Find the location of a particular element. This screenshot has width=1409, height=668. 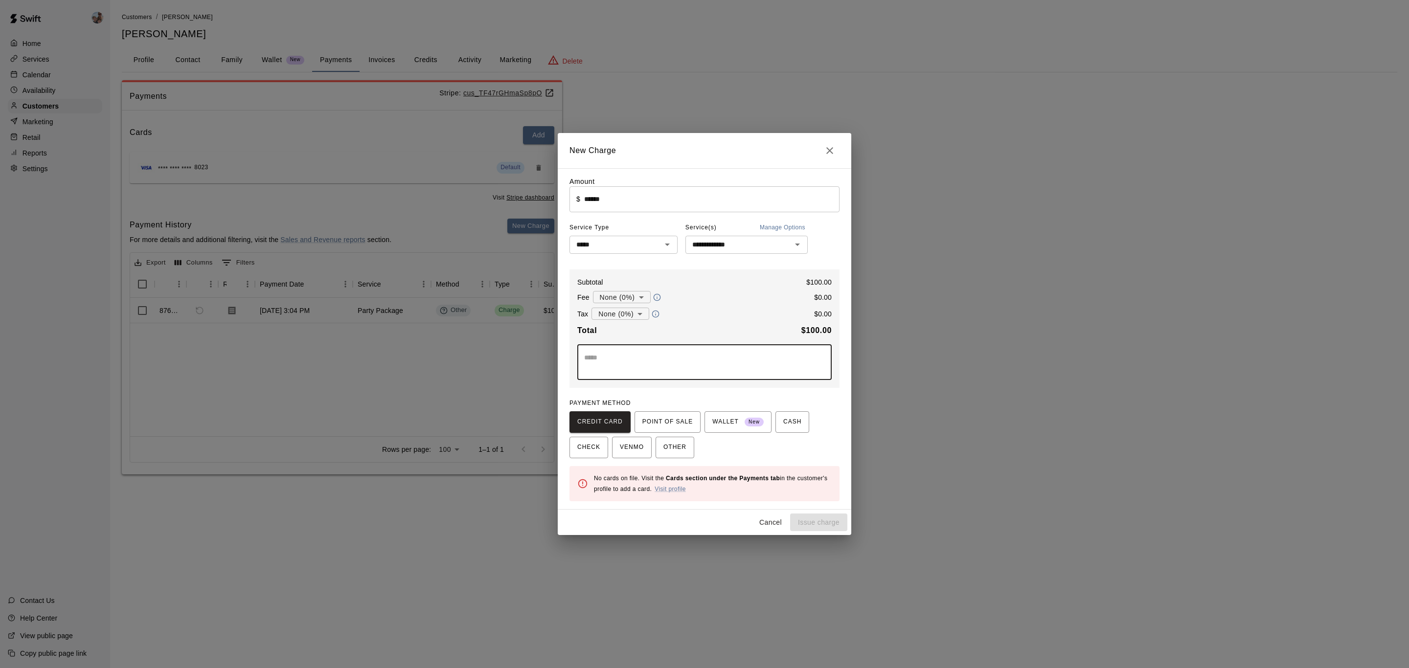

h2: New Charge is located at coordinates (704, 151).